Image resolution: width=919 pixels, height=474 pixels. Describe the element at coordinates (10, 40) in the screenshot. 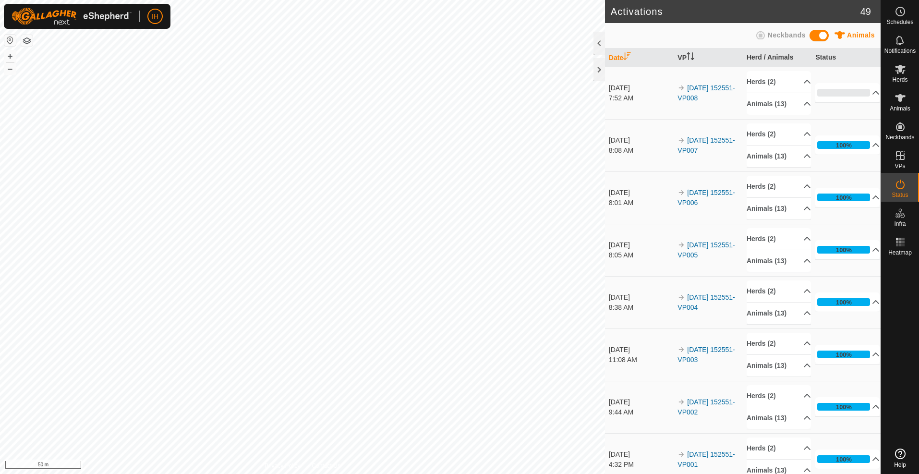

I see `button: Reset Map` at that location.